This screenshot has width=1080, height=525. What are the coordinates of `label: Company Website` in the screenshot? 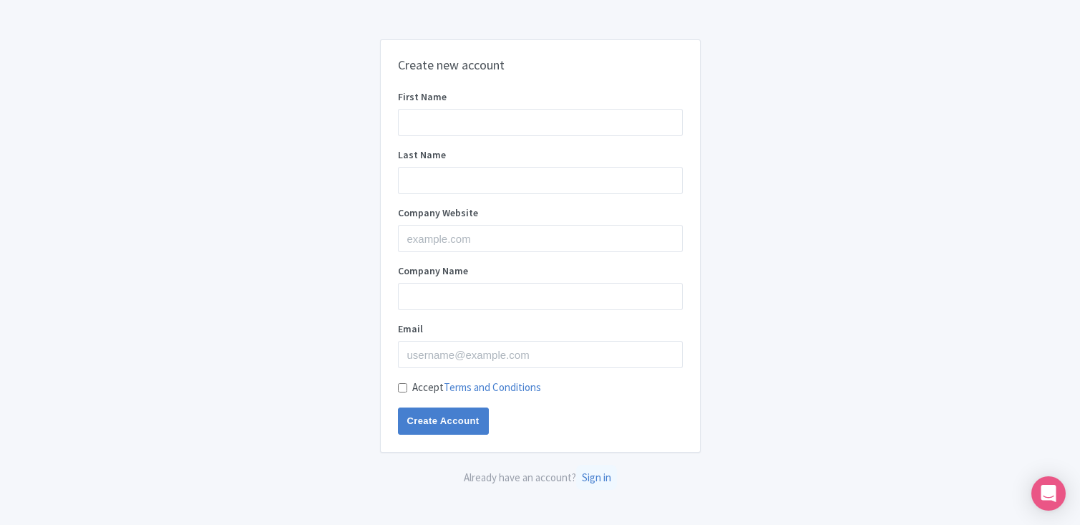 It's located at (540, 213).